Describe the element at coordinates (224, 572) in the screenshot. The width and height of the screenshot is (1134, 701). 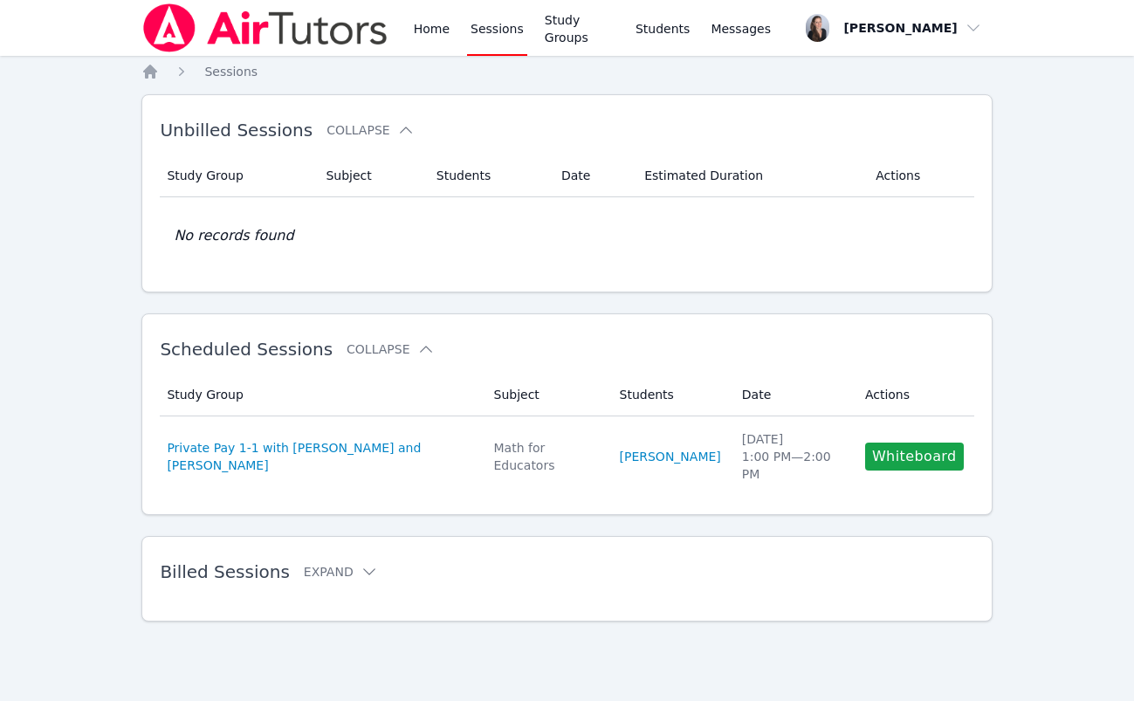
I see `span: Billed Sessions` at that location.